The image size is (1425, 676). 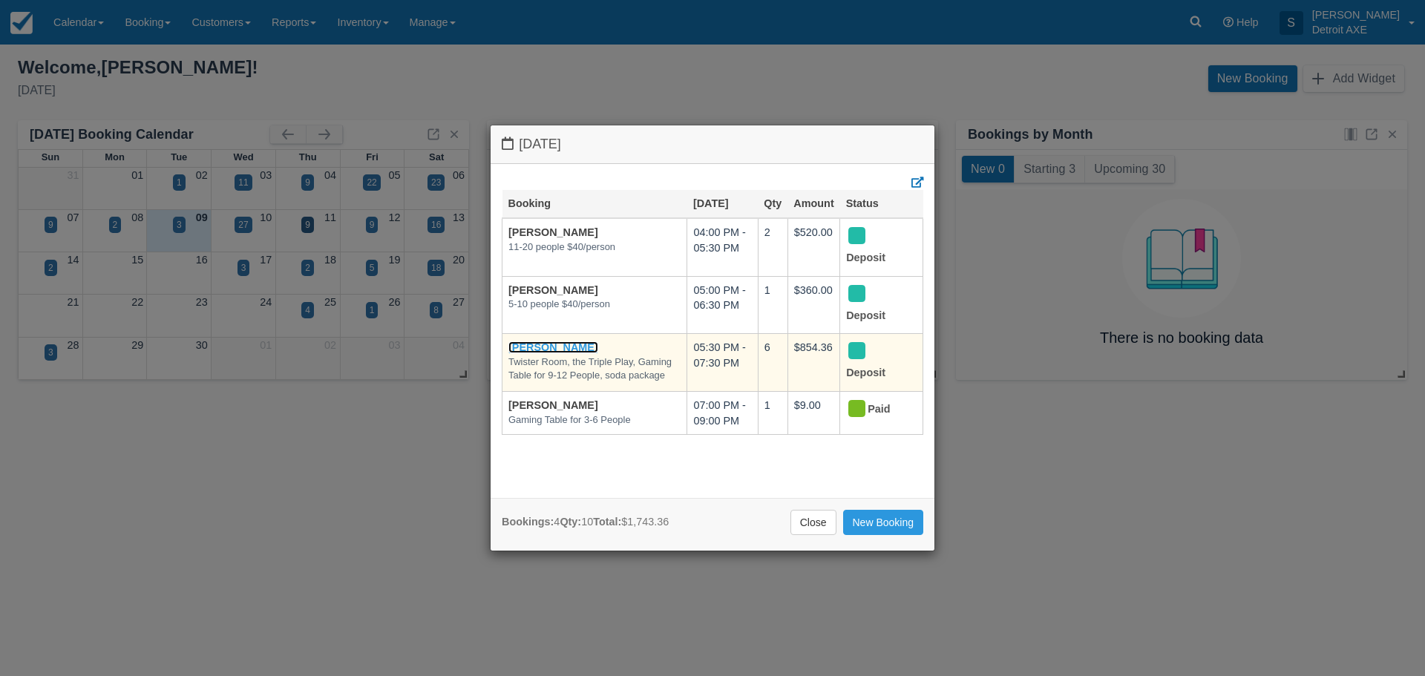 What do you see at coordinates (814, 414) in the screenshot?
I see `td: $9.00` at bounding box center [814, 414].